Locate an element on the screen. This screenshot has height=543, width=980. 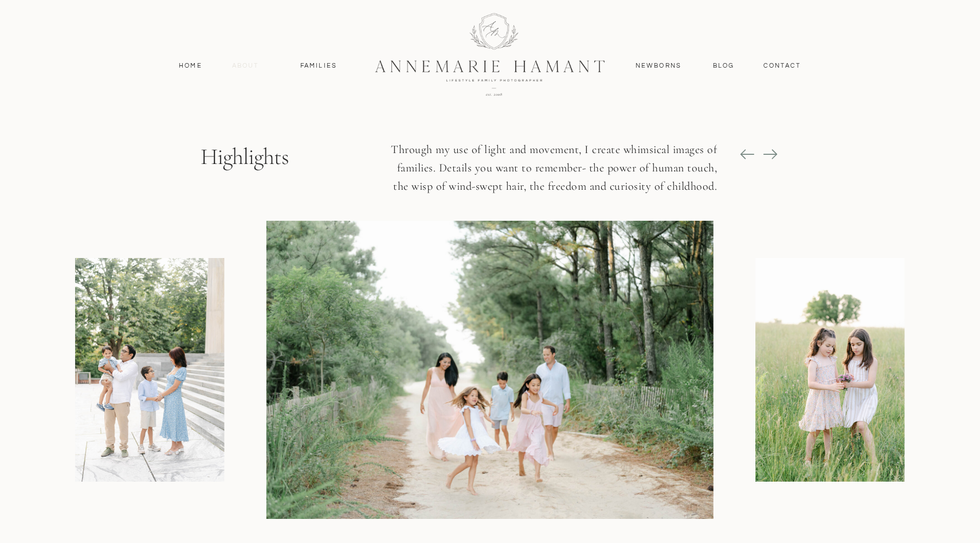
nav: contact is located at coordinates (781, 66).